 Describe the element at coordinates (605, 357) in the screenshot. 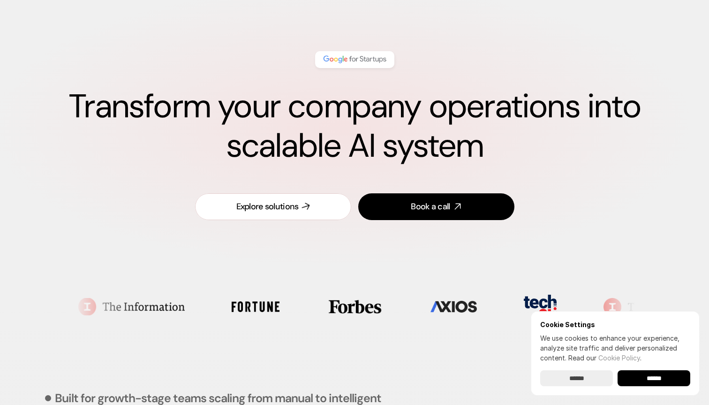

I see `span: Read our .` at that location.